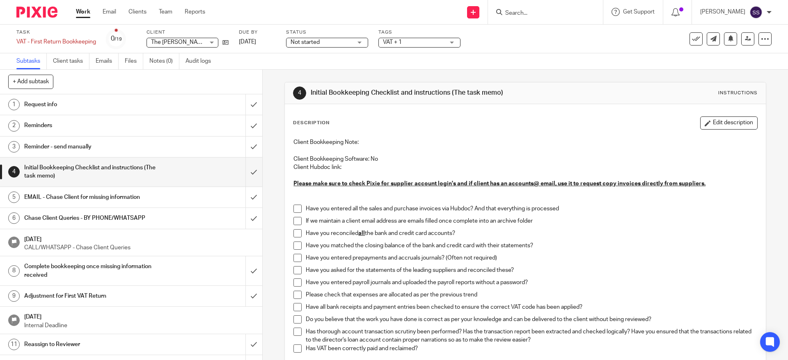 This screenshot has height=360, width=788. What do you see at coordinates (499, 184) in the screenshot?
I see `u: Please make sure to check Pixie for supplier account login's and if client has an accounts@ email...` at bounding box center [499, 184].